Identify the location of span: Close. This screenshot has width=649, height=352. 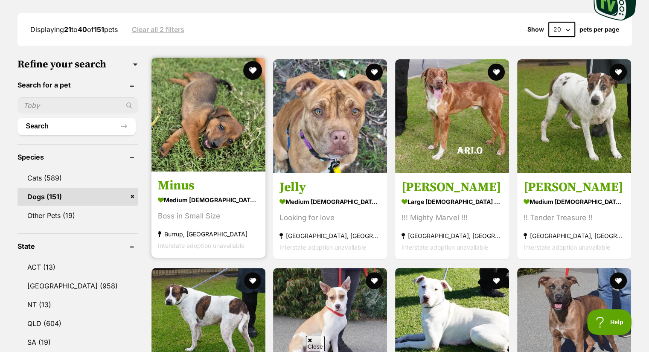
(315, 343).